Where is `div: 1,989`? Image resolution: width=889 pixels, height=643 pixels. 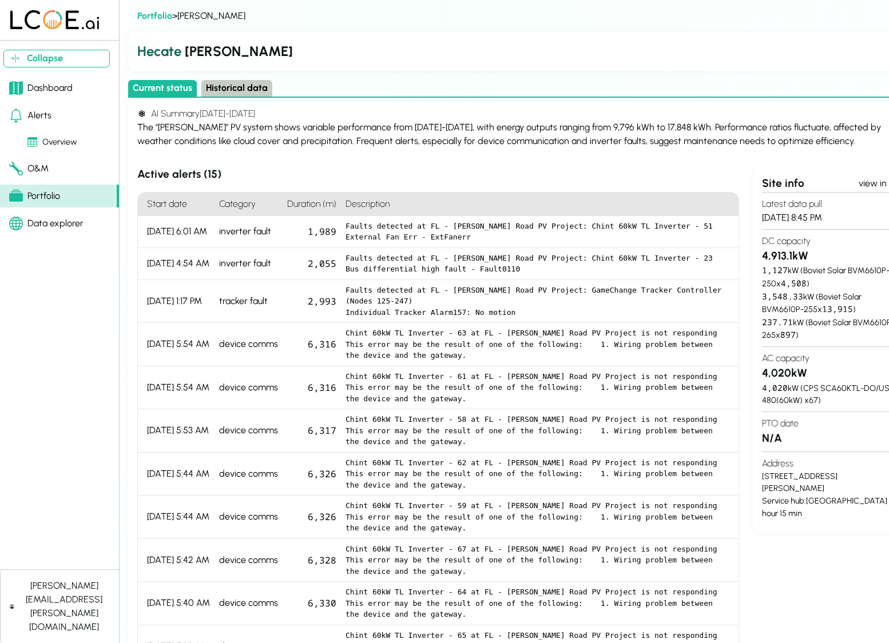 div: 1,989 is located at coordinates (312, 232).